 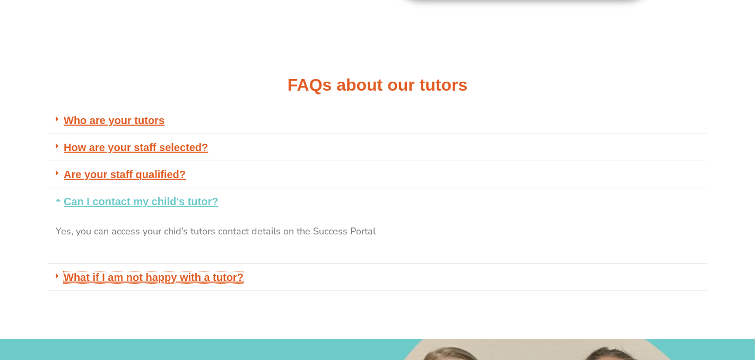 I want to click on div: What if I am not happy with a tutor?, so click(x=377, y=278).